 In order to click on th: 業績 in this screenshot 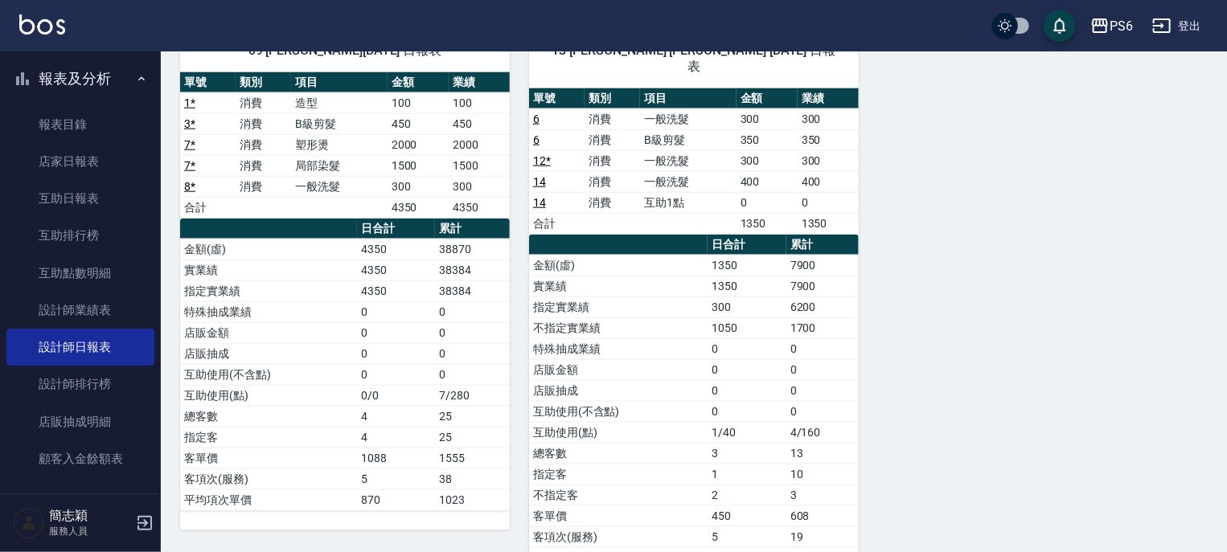, I will do `click(479, 83)`.